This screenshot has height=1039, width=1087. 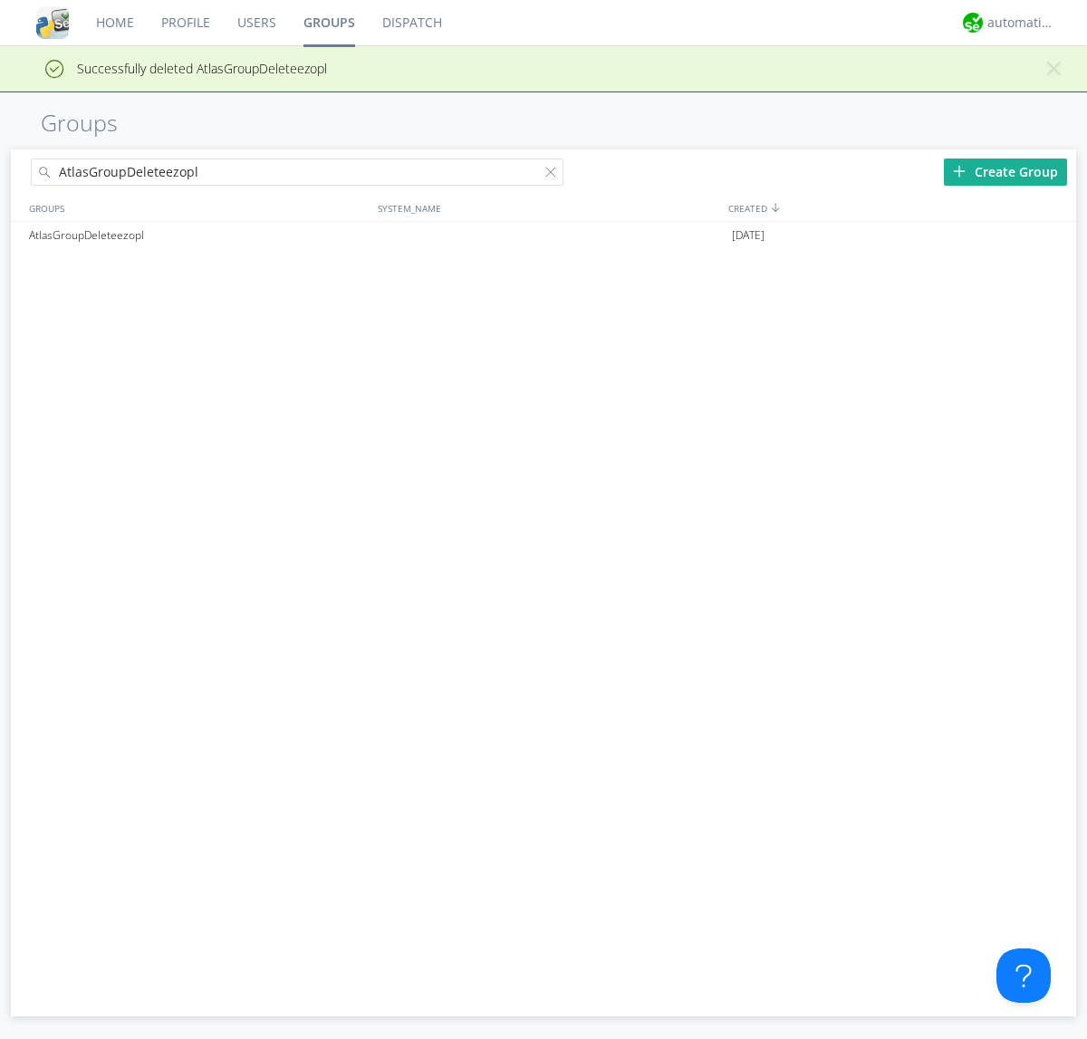 What do you see at coordinates (297, 172) in the screenshot?
I see `input: Search groups` at bounding box center [297, 172].